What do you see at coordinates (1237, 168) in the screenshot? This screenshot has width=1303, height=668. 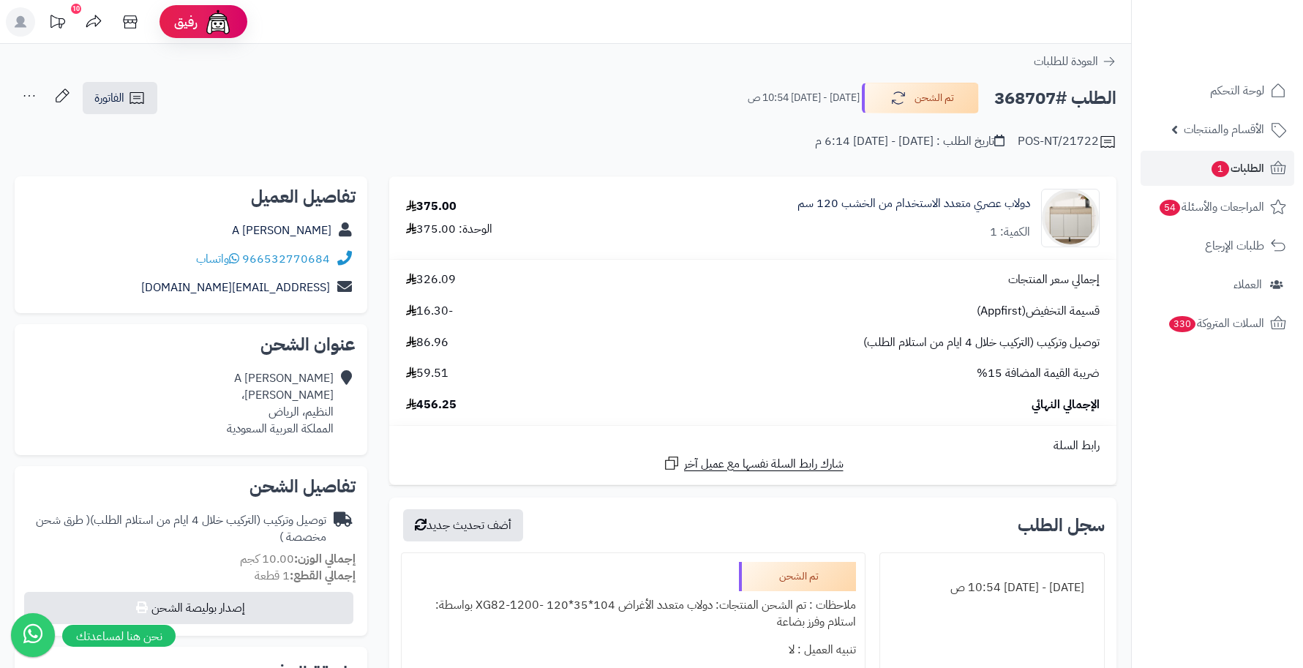 I see `span: الطلبات` at bounding box center [1237, 168].